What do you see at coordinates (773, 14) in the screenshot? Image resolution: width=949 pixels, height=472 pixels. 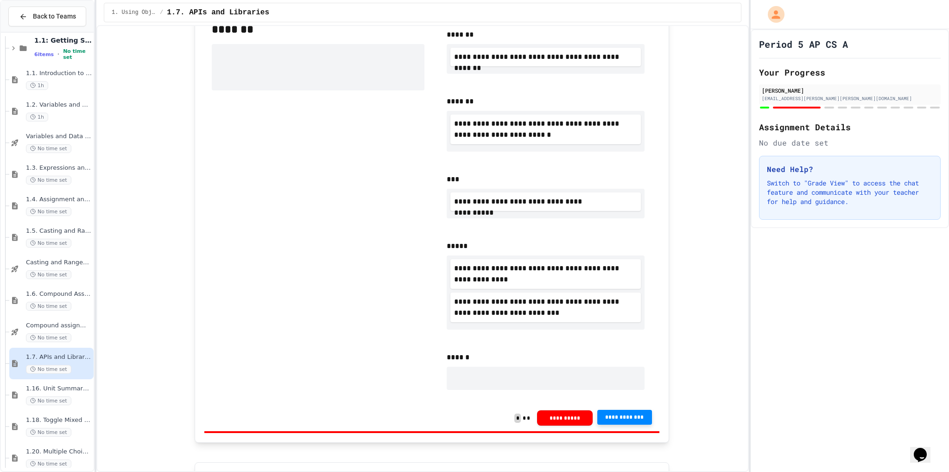 I see `div: My Account` at bounding box center [773, 14].